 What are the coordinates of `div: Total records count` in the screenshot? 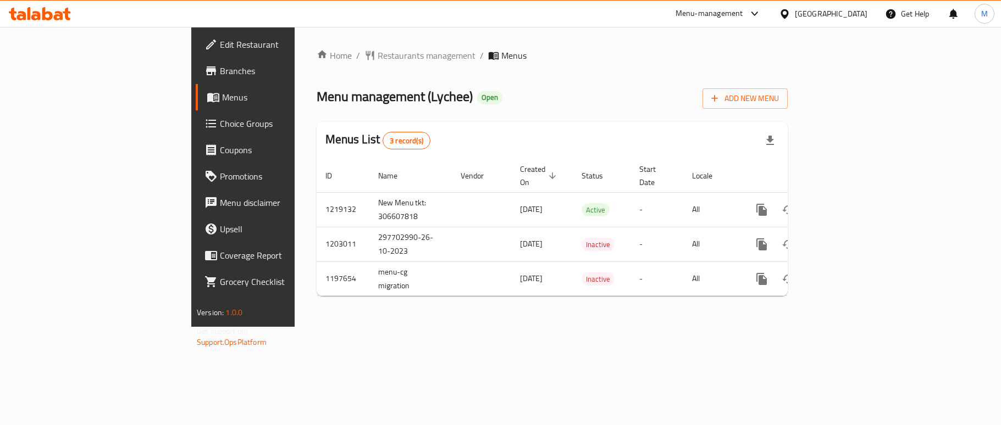 It's located at (406, 141).